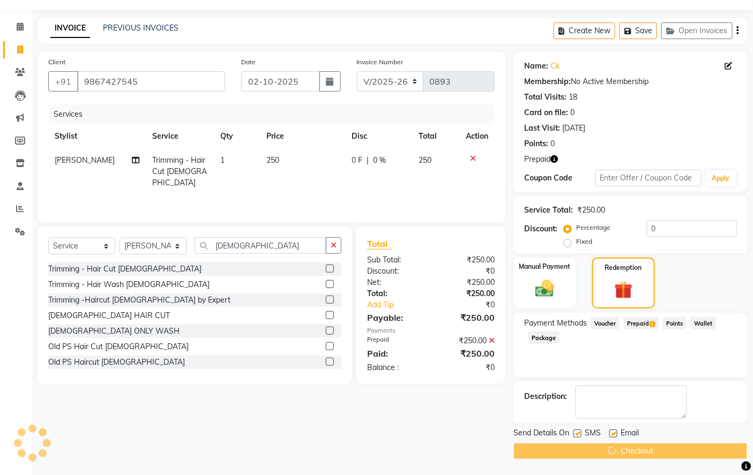 This screenshot has height=475, width=753. What do you see at coordinates (545, 97) in the screenshot?
I see `div: Total Visits:` at bounding box center [545, 97].